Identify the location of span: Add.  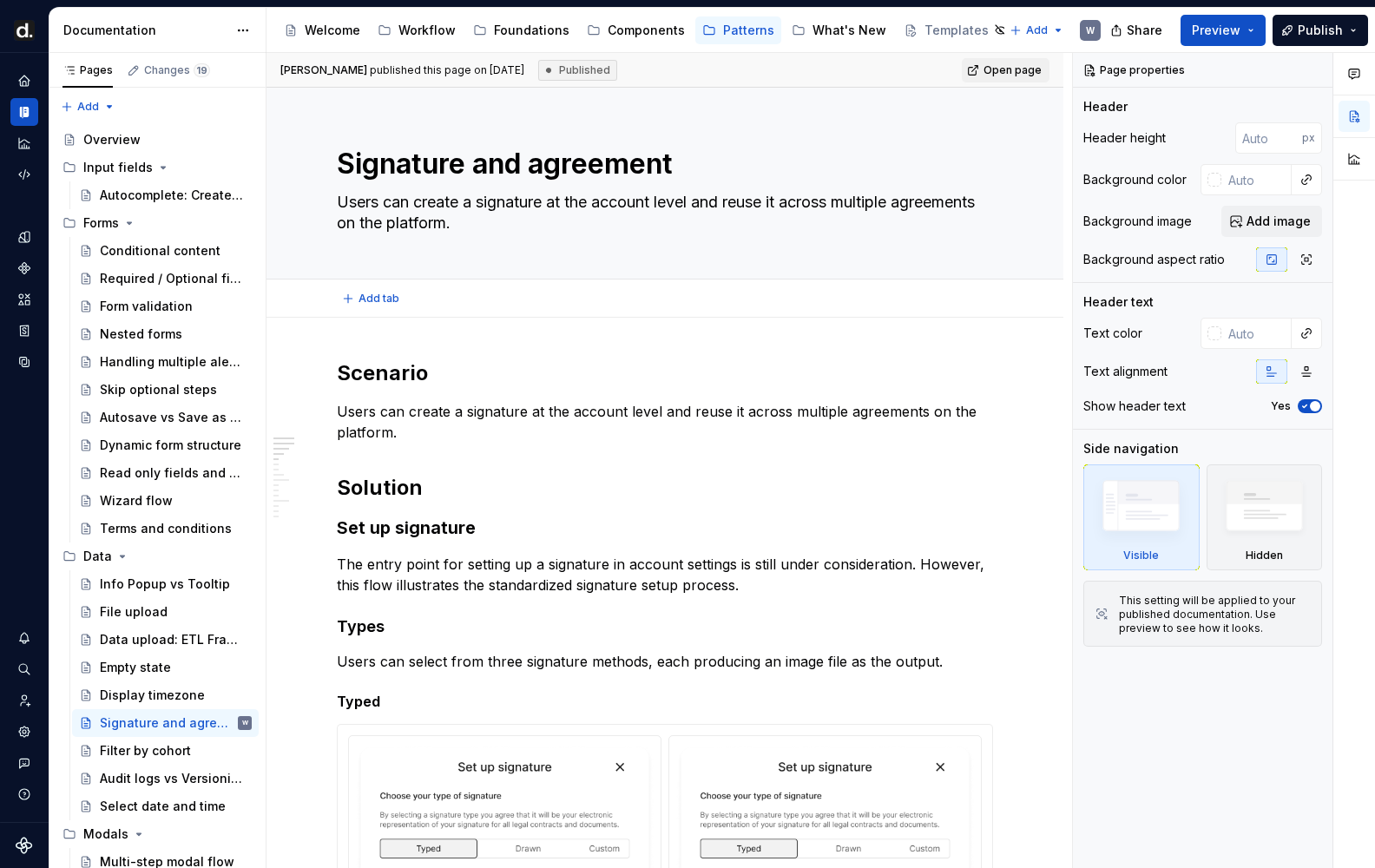
(1036, 30).